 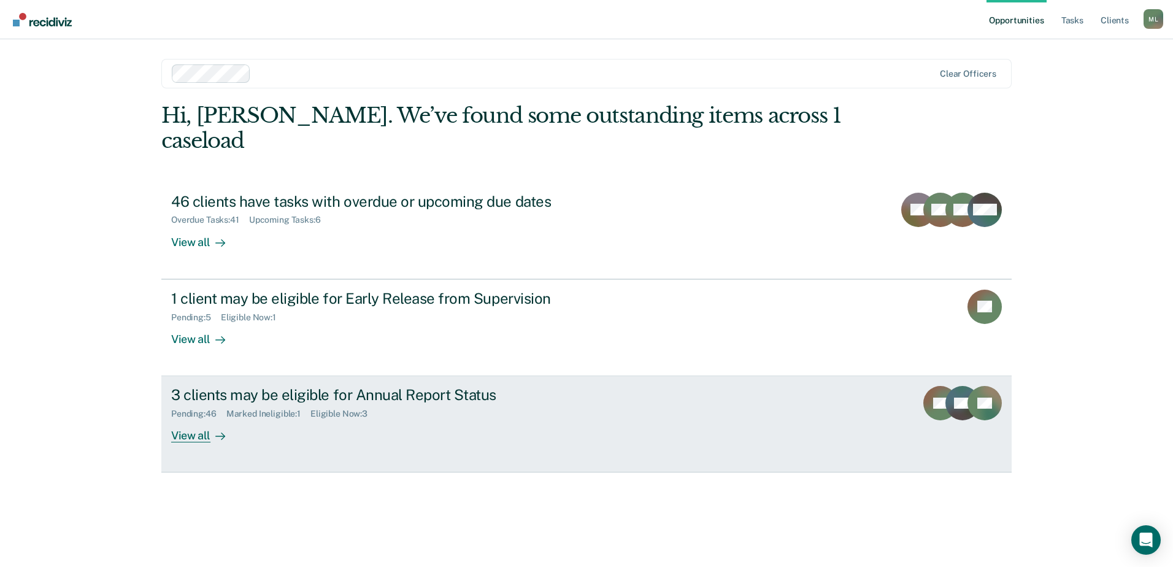 What do you see at coordinates (290, 220) in the screenshot?
I see `div: Upcoming Tasks : 6` at bounding box center [290, 220].